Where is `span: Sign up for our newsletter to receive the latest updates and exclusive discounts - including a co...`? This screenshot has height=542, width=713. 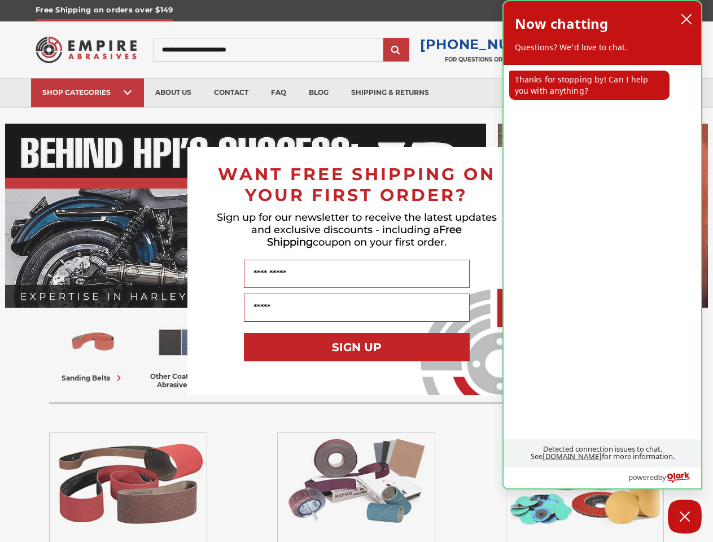 span: Sign up for our newsletter to receive the latest updates and exclusive discounts - including a co... is located at coordinates (357, 230).